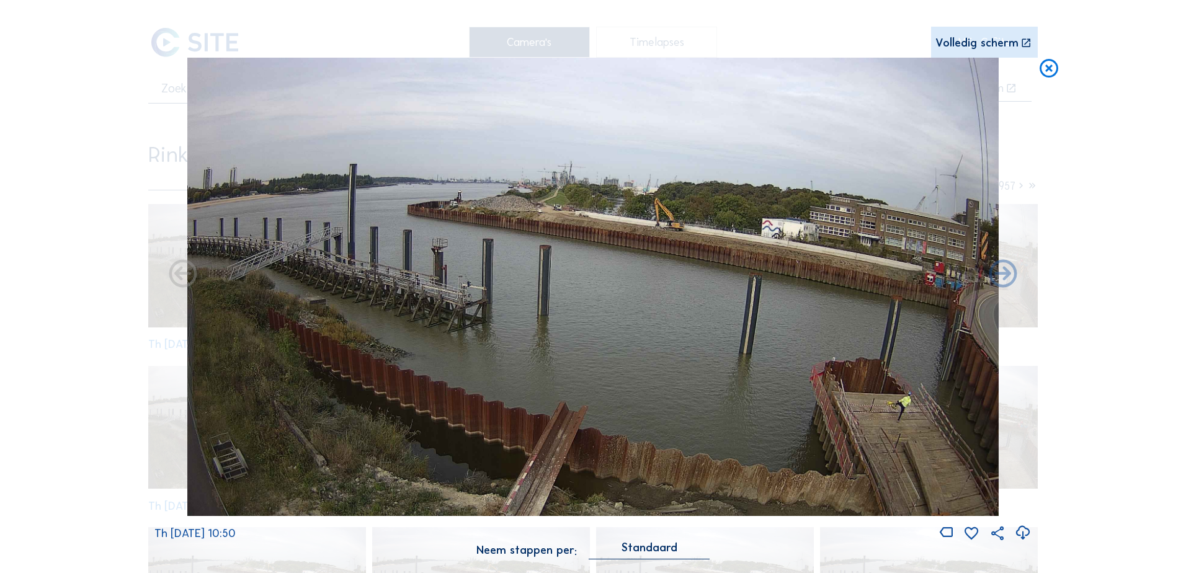 This screenshot has width=1186, height=573. I want to click on i: Back, so click(1003, 275).